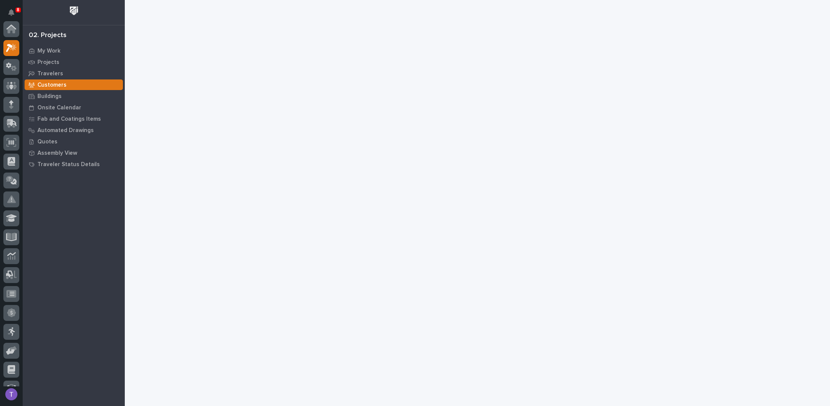 The height and width of the screenshot is (406, 830). What do you see at coordinates (74, 73) in the screenshot?
I see `a: Travelers` at bounding box center [74, 73].